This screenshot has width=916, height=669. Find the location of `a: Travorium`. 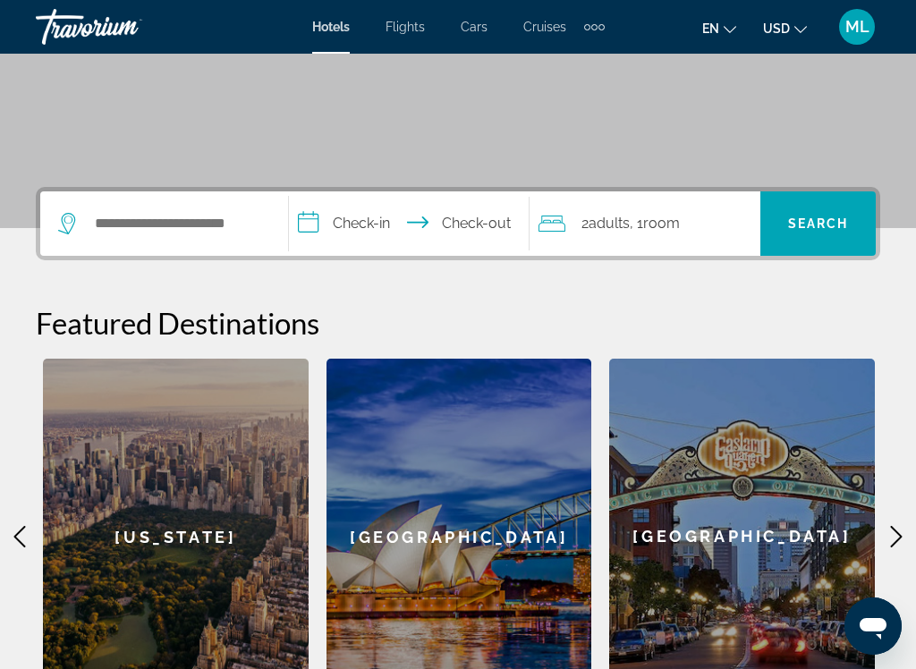

a: Travorium is located at coordinates (125, 27).